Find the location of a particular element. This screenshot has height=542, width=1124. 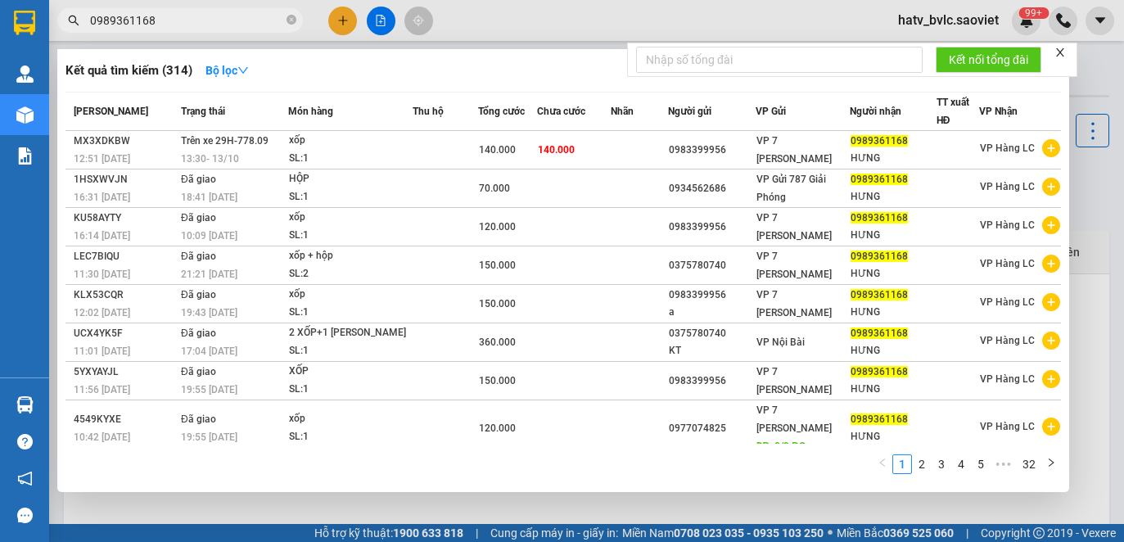

div: 0375780740 is located at coordinates (711, 265).